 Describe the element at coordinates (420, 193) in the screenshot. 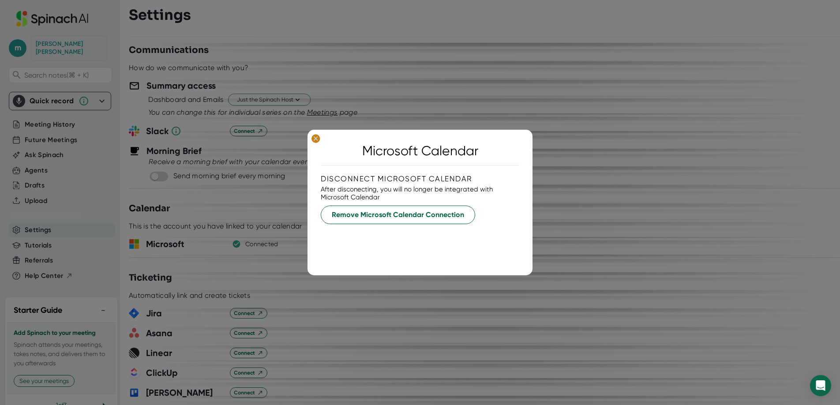

I see `div: After disconecting, you will no longer be integrated with Microsoft Calendar` at that location.